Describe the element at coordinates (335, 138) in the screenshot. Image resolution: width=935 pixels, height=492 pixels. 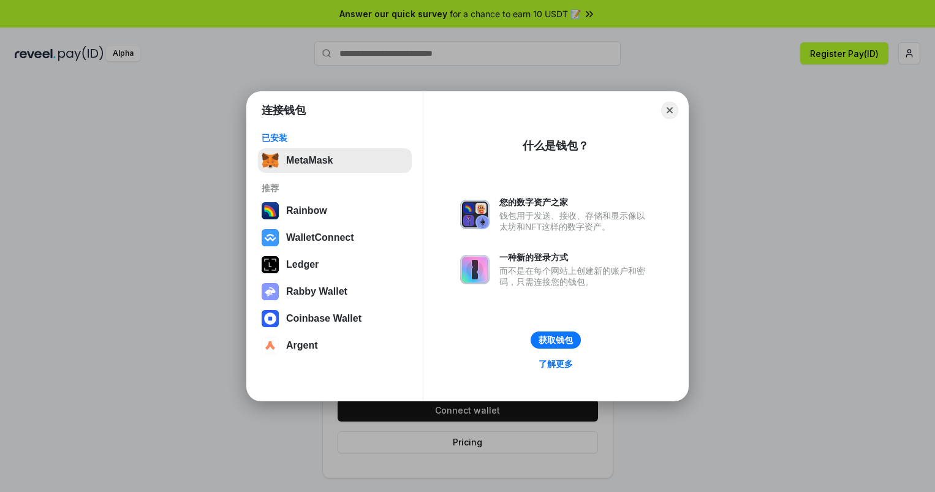
I see `div: 已安装` at that location.